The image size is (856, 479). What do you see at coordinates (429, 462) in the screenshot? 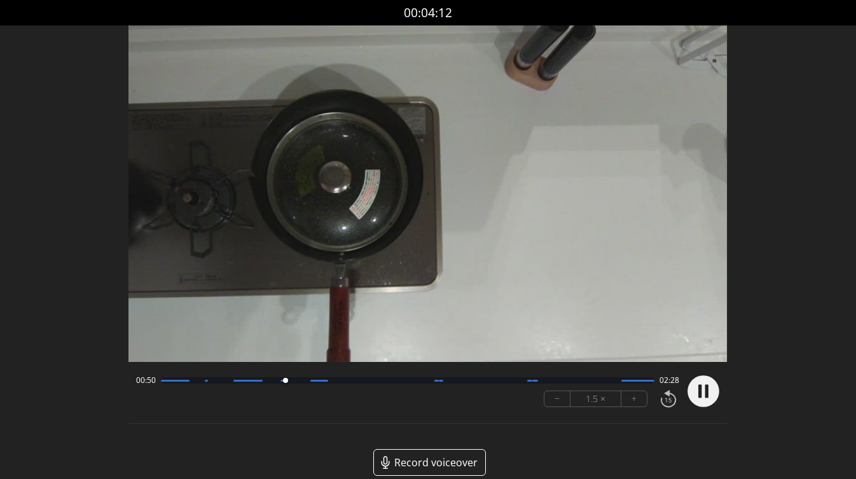
I see `a: Record voiceover` at bounding box center [429, 462].